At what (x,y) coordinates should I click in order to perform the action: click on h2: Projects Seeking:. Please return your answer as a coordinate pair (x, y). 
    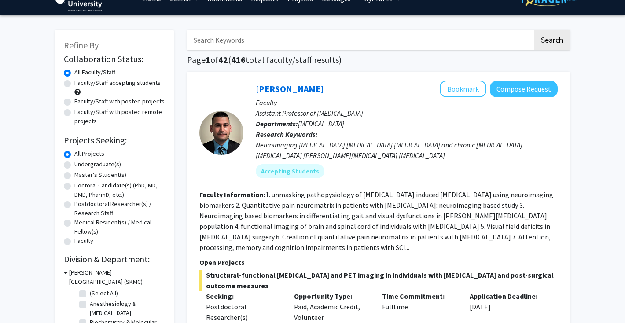
    Looking at the image, I should click on (114, 140).